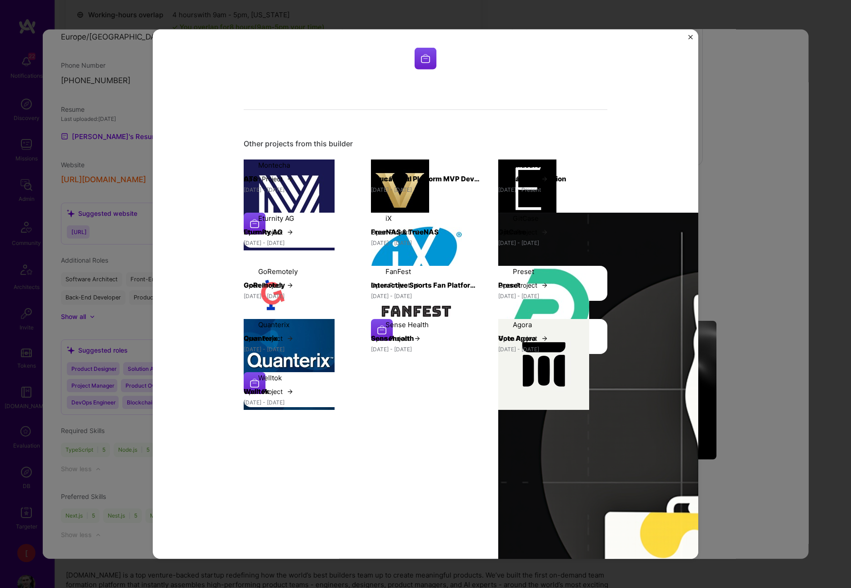  What do you see at coordinates (298, 179) in the screenshot?
I see `h4: ATS` at bounding box center [298, 179].